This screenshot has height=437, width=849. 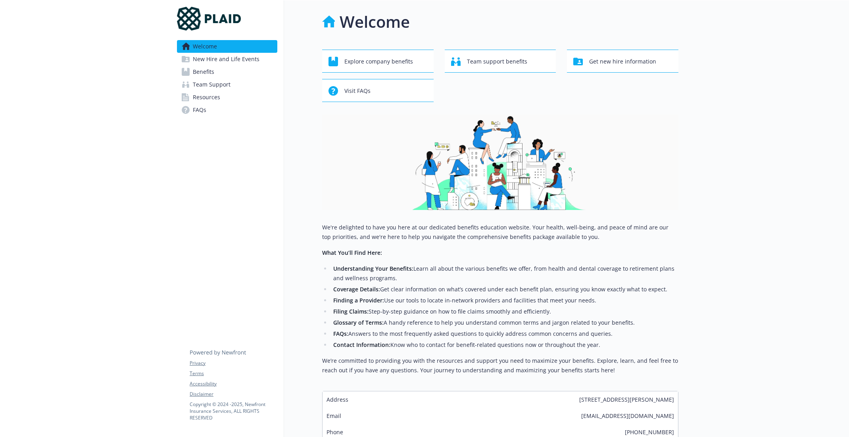 I want to click on span: Visit FAQs, so click(x=358, y=91).